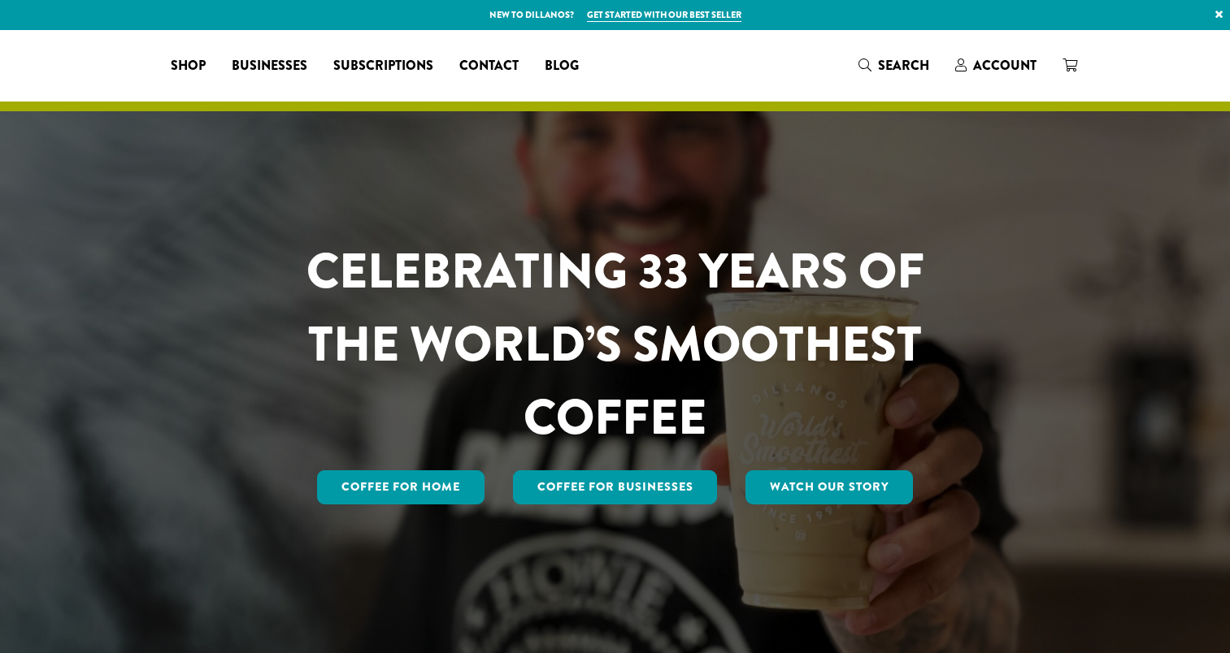 This screenshot has height=653, width=1230. Describe the element at coordinates (401, 488) in the screenshot. I see `a: Coffee for Home` at that location.